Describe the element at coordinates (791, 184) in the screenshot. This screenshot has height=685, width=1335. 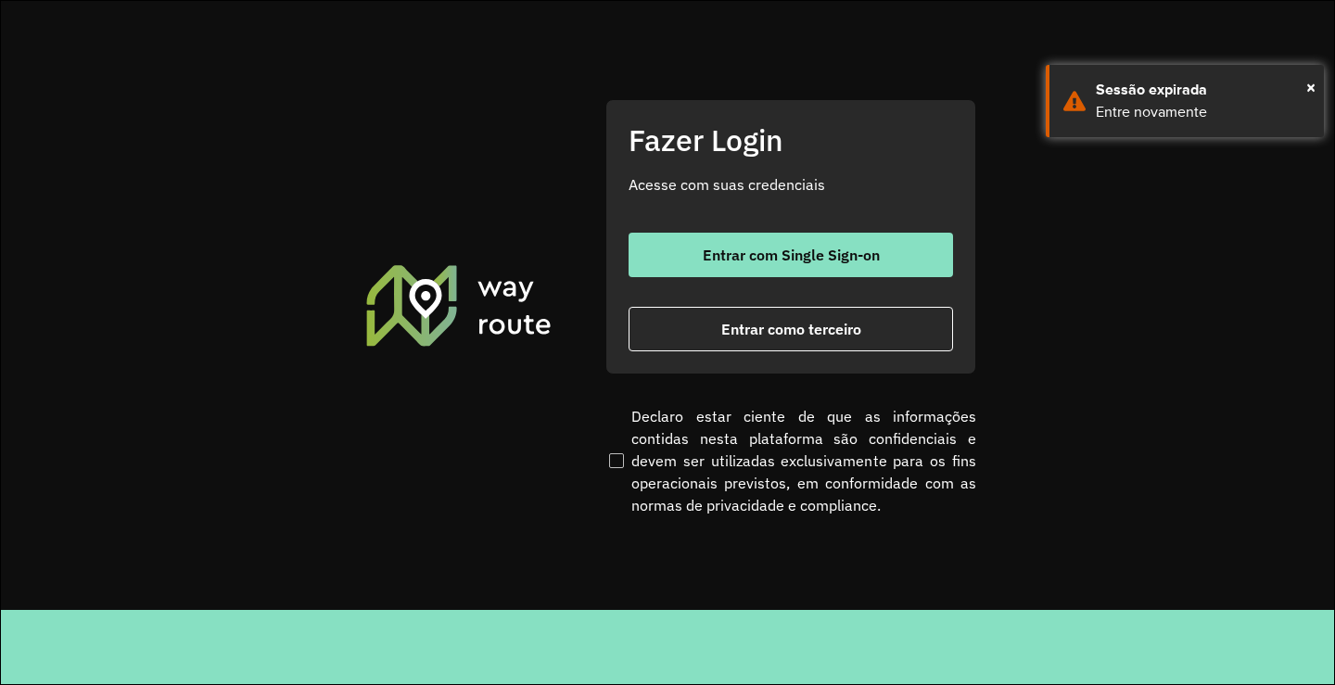
I see `p: Acesse com suas credenciais` at that location.